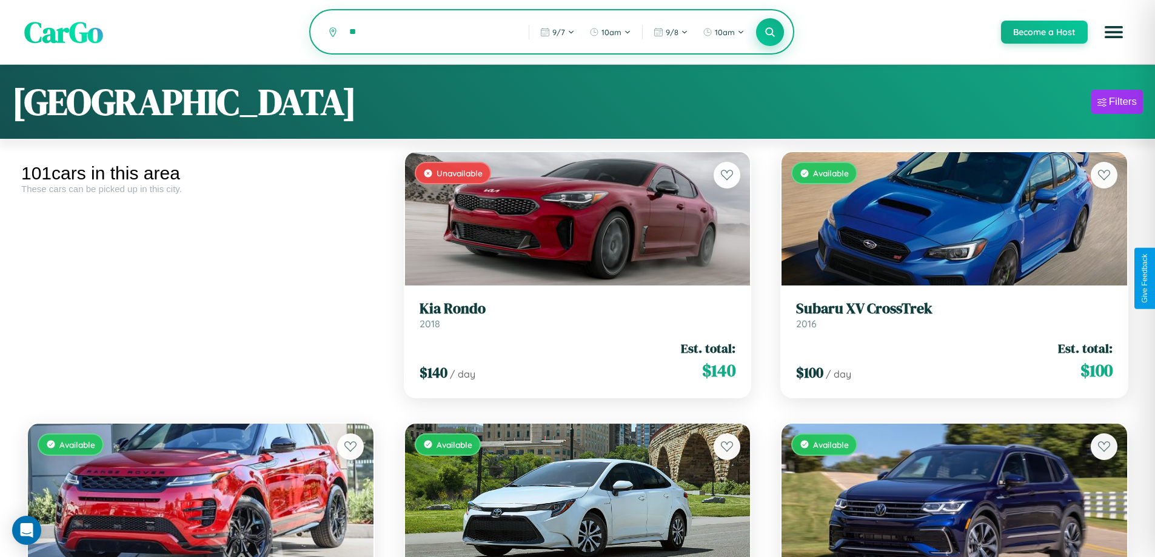 The image size is (1155, 557). I want to click on h3: Kia Rondo, so click(578, 309).